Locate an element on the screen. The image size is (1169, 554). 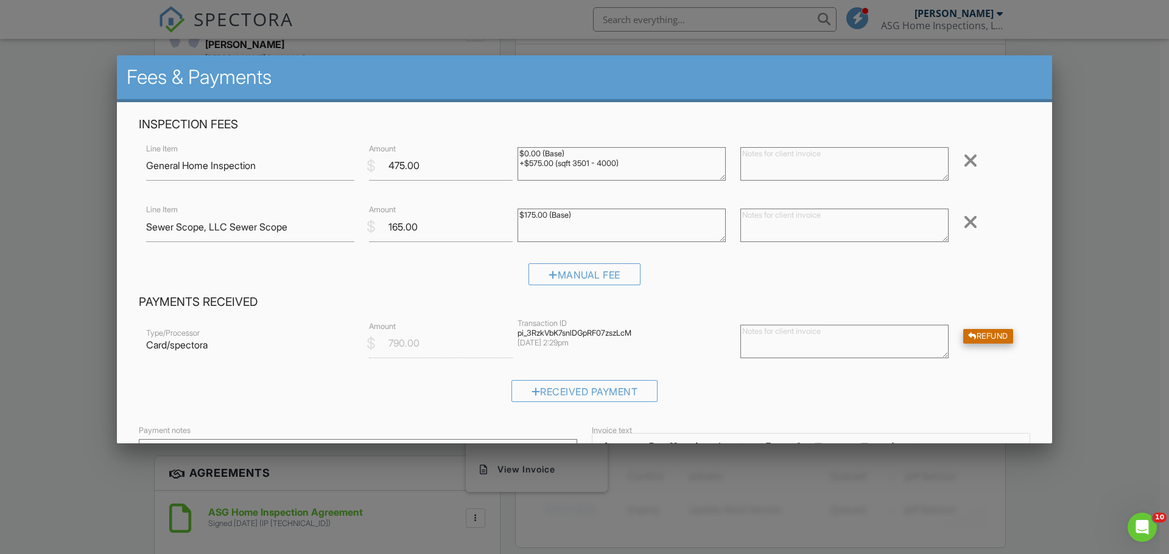
button: Underline (Ctrl+U) is located at coordinates (673, 447).